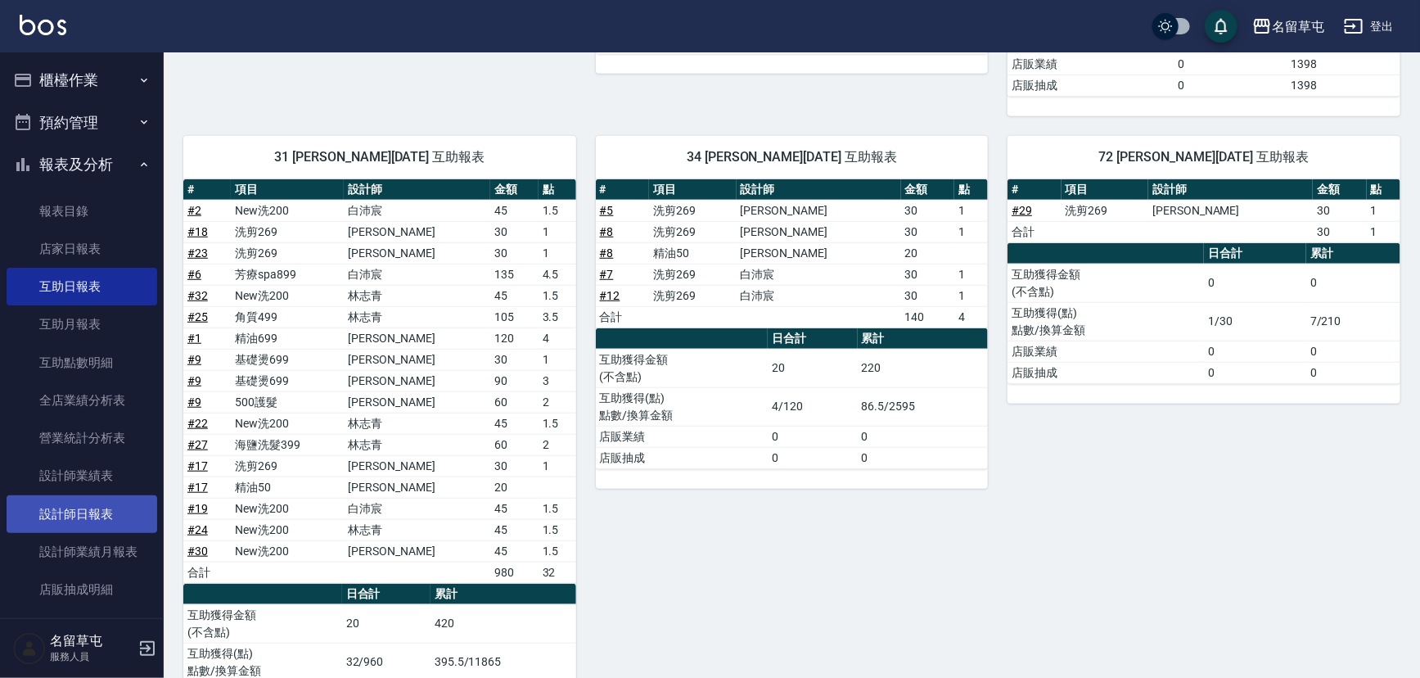 The height and width of the screenshot is (678, 1420). What do you see at coordinates (503, 623) in the screenshot?
I see `td: 420` at bounding box center [503, 623].